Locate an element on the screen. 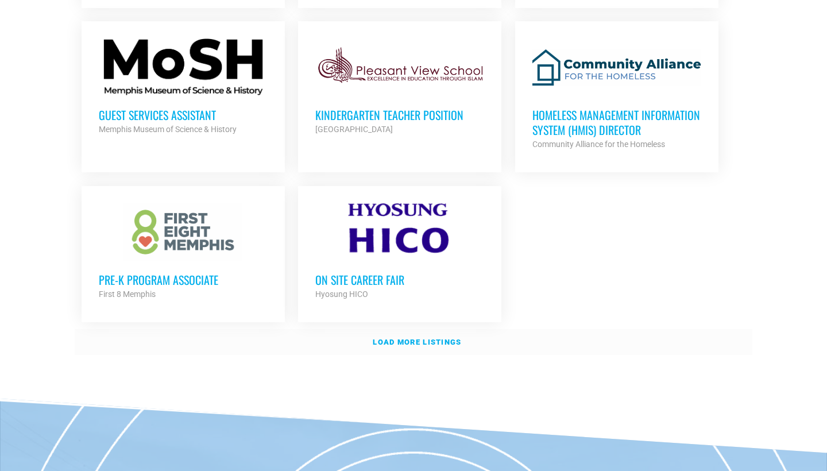  a: Pre-K Program Associate First 8 Memphis is located at coordinates (183, 252).